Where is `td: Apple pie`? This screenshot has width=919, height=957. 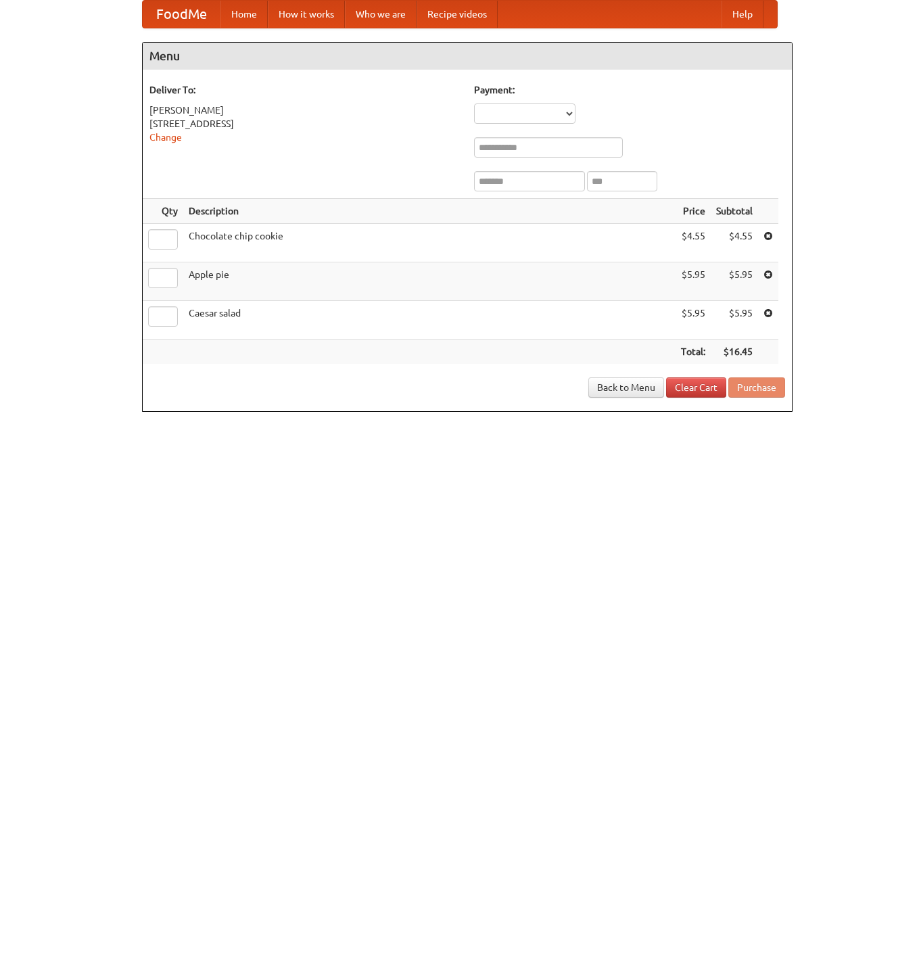 td: Apple pie is located at coordinates (429, 281).